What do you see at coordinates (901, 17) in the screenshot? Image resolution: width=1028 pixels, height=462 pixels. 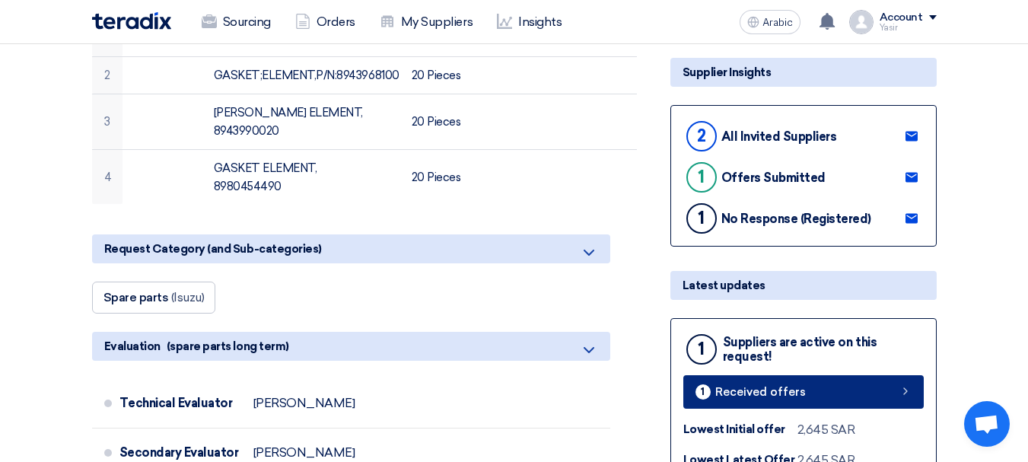 I see `font: Account` at bounding box center [901, 17].